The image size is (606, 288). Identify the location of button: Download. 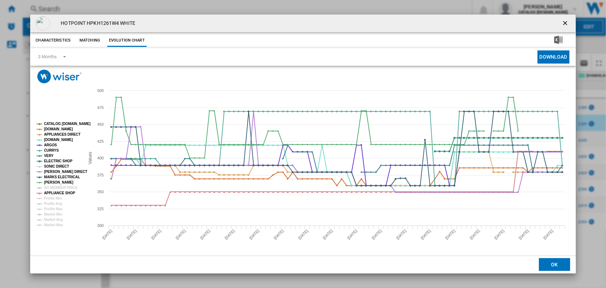
(553, 57).